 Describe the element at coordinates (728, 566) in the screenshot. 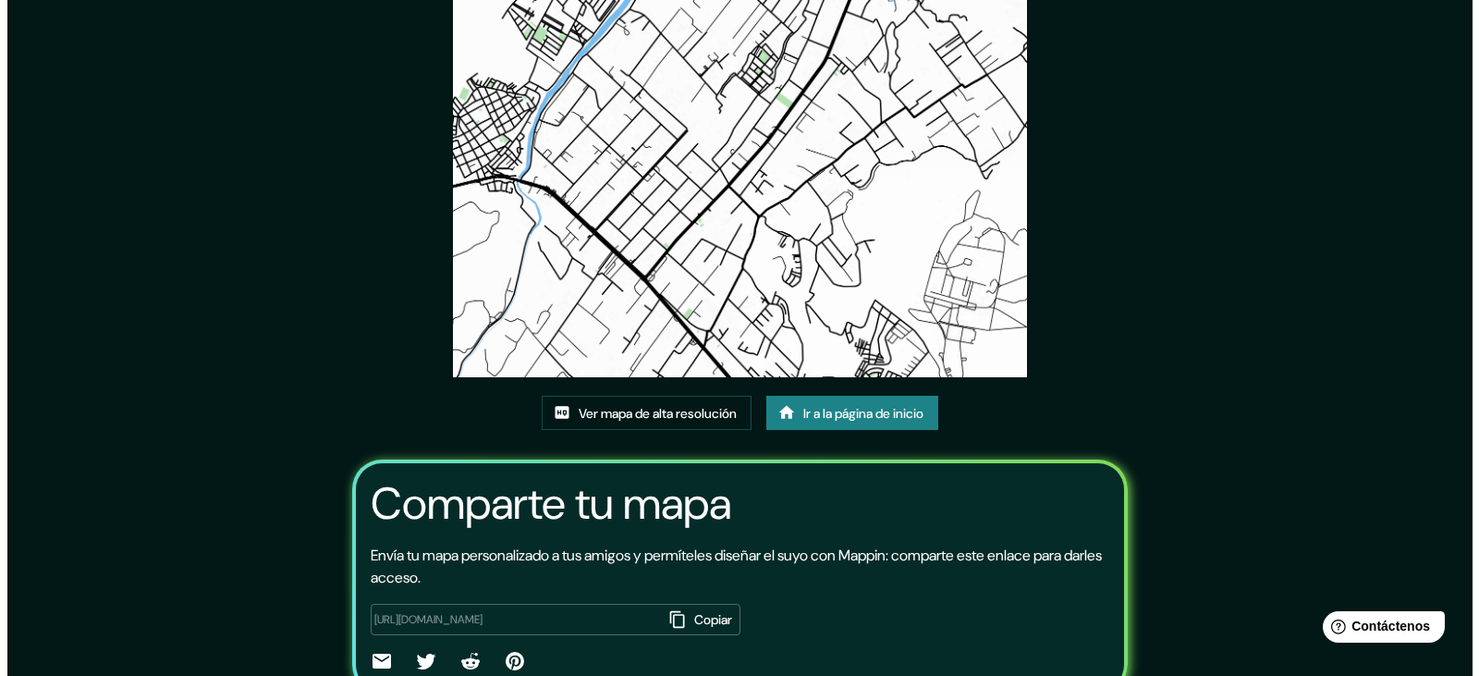

I see `font: Envía tu mapa personalizado a tus amigos y permíteles diseñar el suyo con Mappin: comparte este e...` at that location.